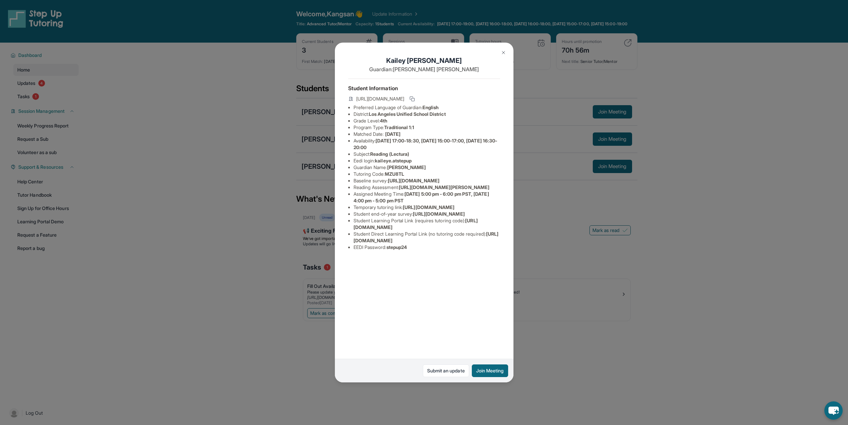  Describe the element at coordinates (427, 188) in the screenshot. I see `li: Reading Assessment :` at that location.